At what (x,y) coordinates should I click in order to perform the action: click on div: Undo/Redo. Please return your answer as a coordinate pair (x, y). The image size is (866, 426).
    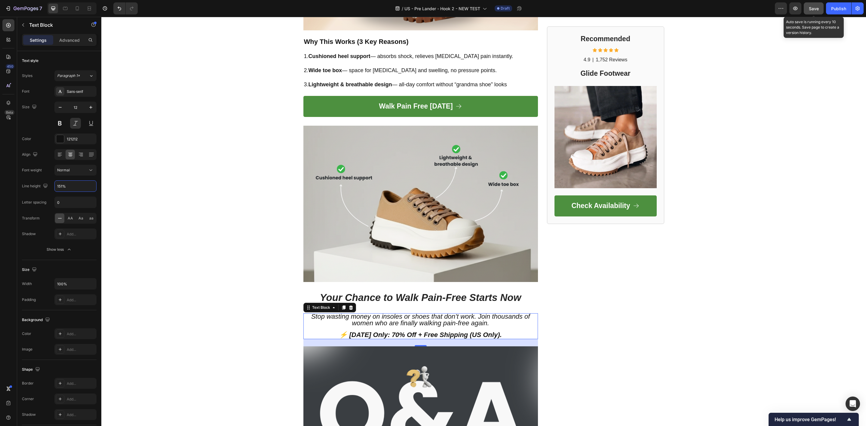
    Looking at the image, I should click on (125, 8).